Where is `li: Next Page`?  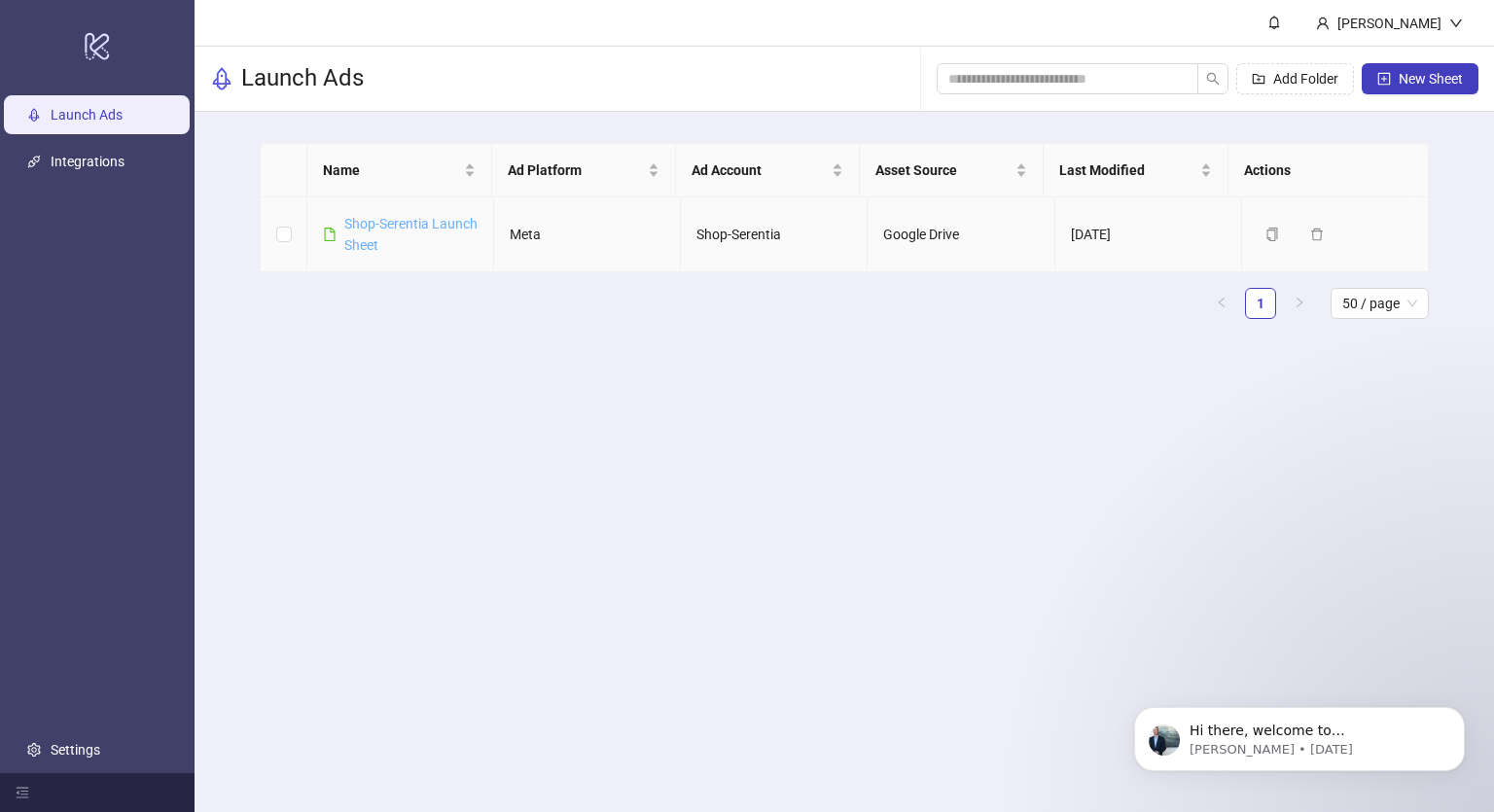 li: Next Page is located at coordinates (1299, 303).